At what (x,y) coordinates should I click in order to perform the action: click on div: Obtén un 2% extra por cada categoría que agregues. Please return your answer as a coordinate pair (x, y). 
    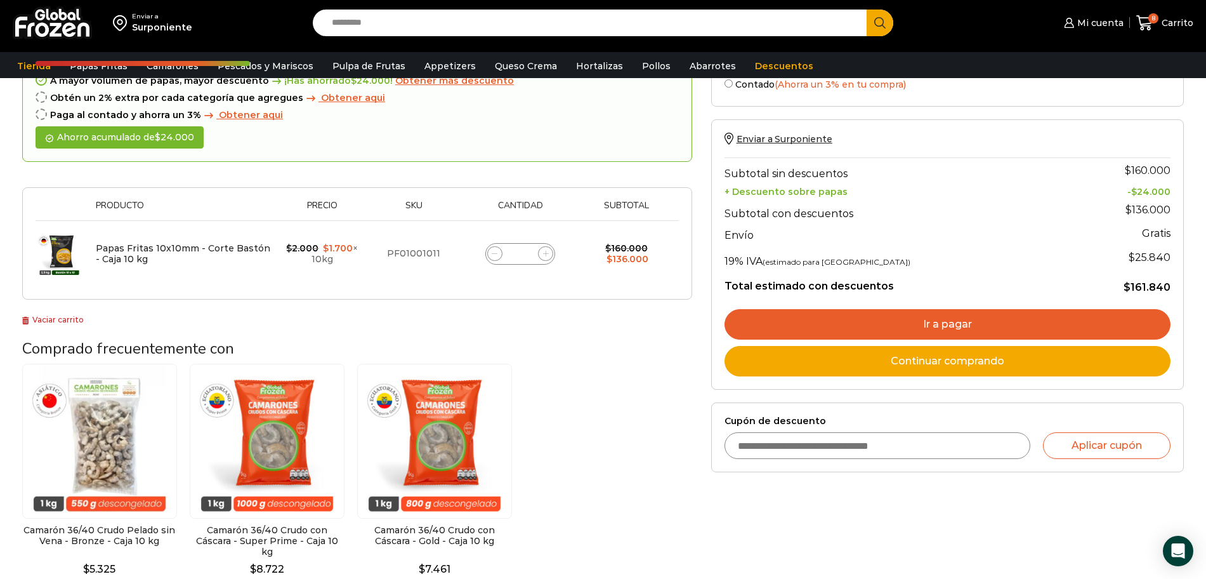
    Looking at the image, I should click on (357, 98).